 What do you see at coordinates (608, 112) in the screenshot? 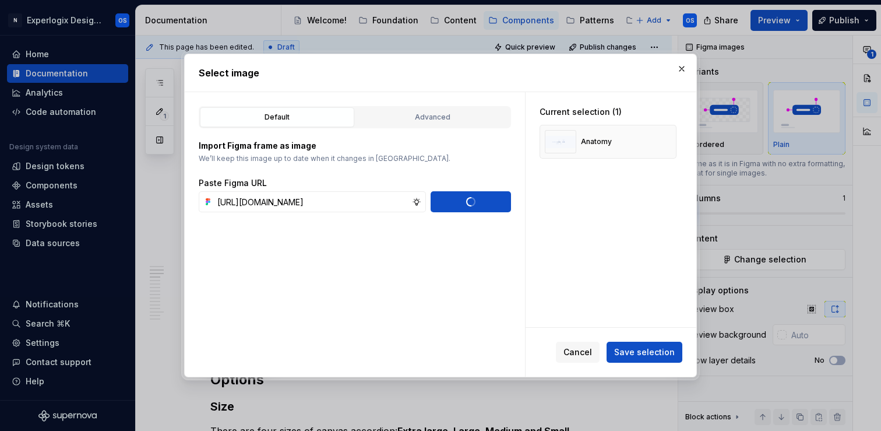
I see `div: Current selection (1)` at bounding box center [608, 112].